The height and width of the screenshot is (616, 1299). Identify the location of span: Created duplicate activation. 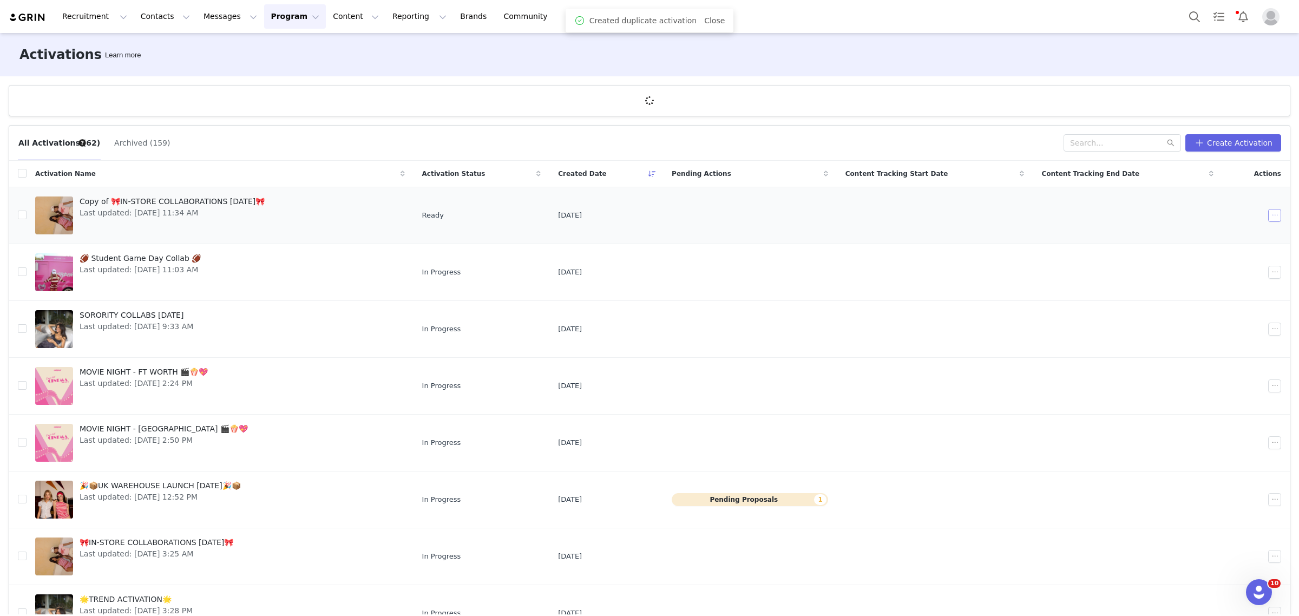
(643, 21).